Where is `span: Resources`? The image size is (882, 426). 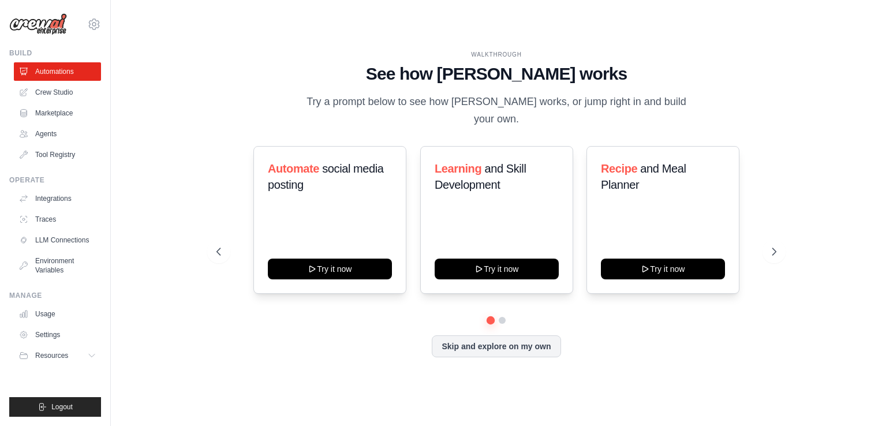 span: Resources is located at coordinates (51, 355).